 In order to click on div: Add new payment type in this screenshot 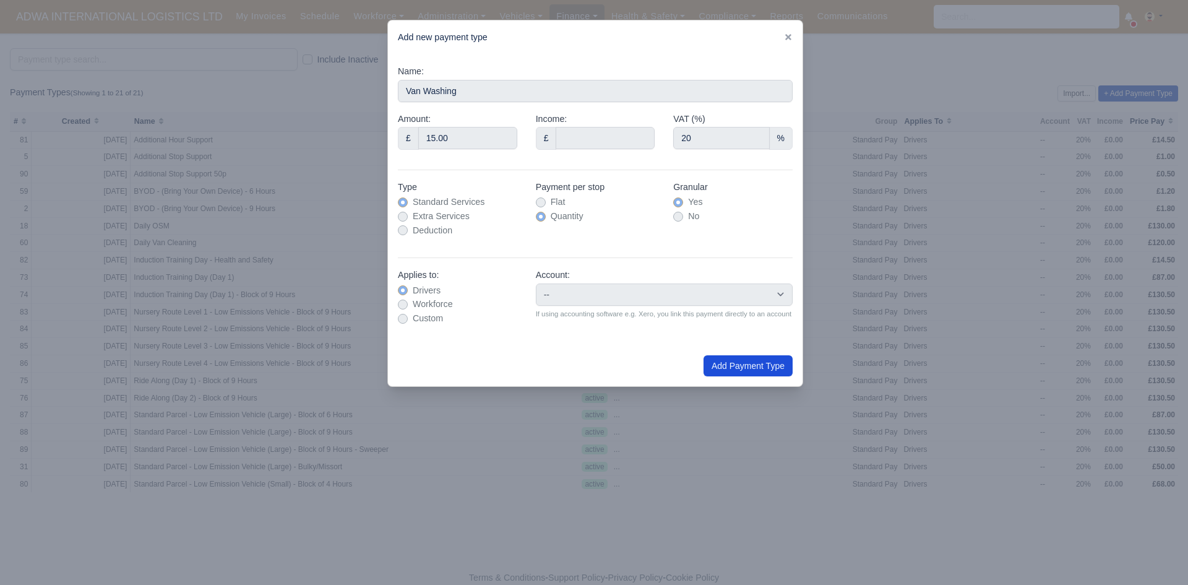, I will do `click(595, 37)`.